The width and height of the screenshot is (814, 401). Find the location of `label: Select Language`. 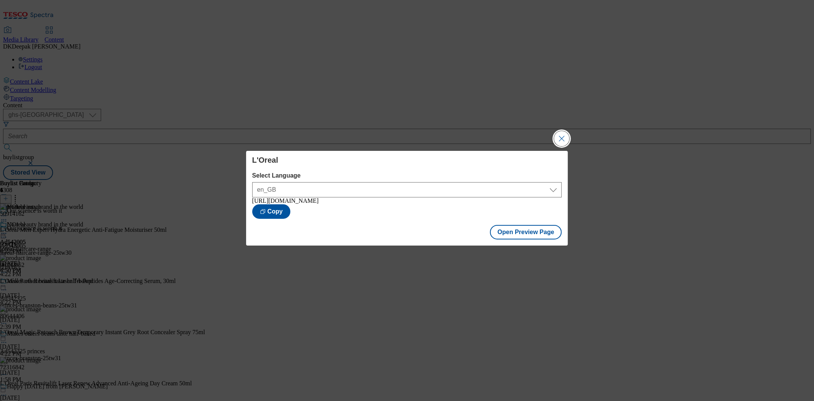

label: Select Language is located at coordinates (407, 176).